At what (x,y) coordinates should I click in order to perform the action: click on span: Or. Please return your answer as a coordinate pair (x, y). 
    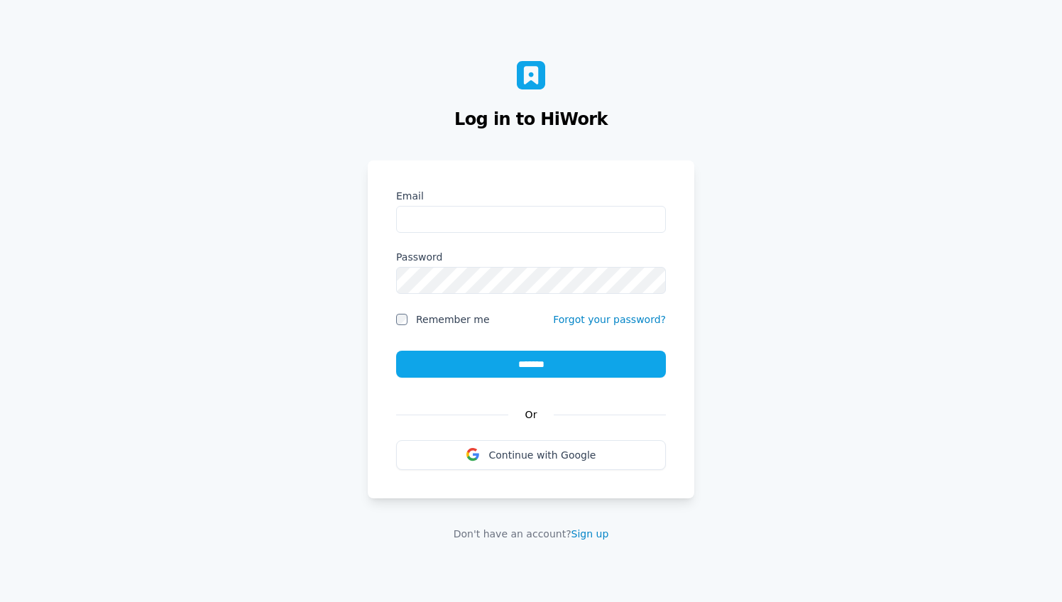
    Looking at the image, I should click on (531, 415).